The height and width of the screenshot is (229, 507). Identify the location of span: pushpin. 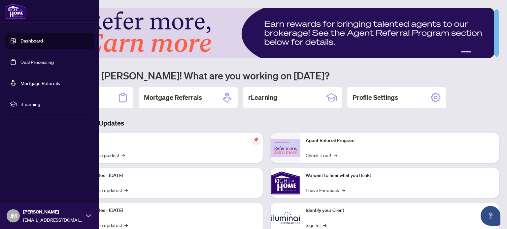
(256, 140).